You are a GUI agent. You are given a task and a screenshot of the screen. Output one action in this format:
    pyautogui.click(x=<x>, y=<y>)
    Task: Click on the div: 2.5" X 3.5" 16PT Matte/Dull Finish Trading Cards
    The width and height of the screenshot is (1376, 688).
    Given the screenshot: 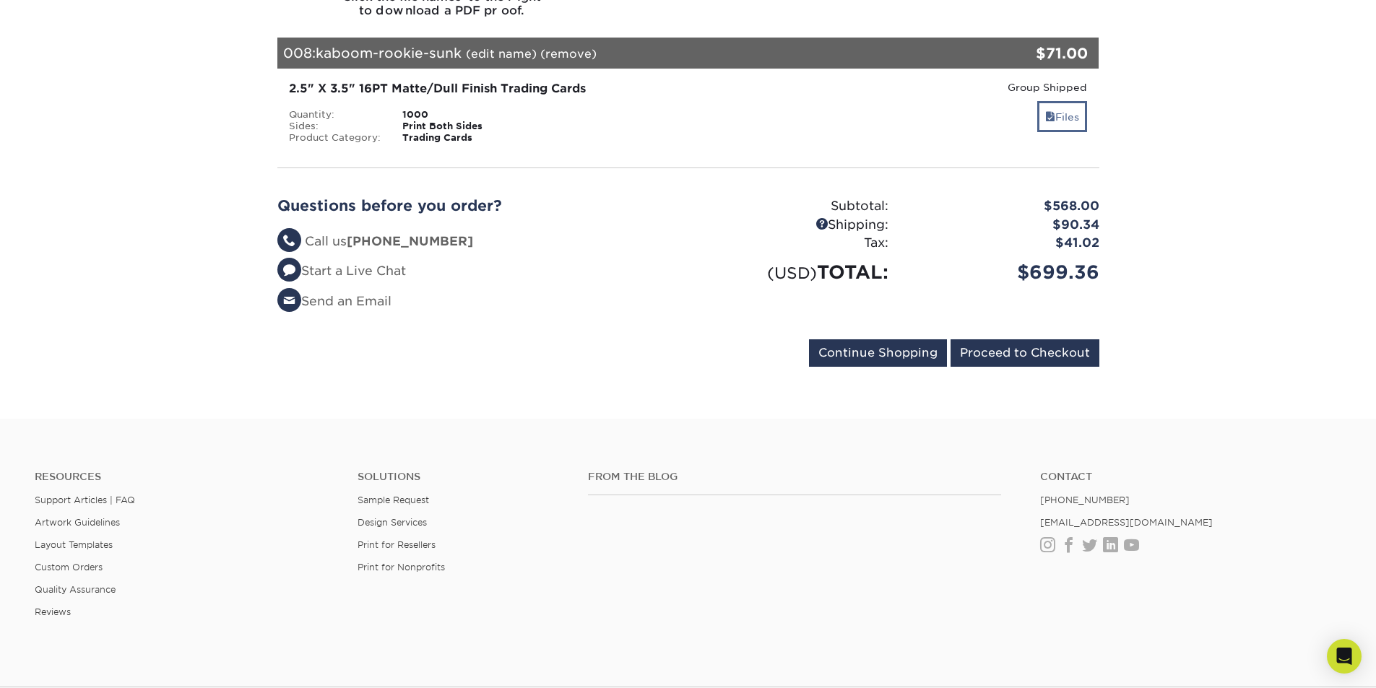 What is the action you would take?
    pyautogui.click(x=551, y=89)
    